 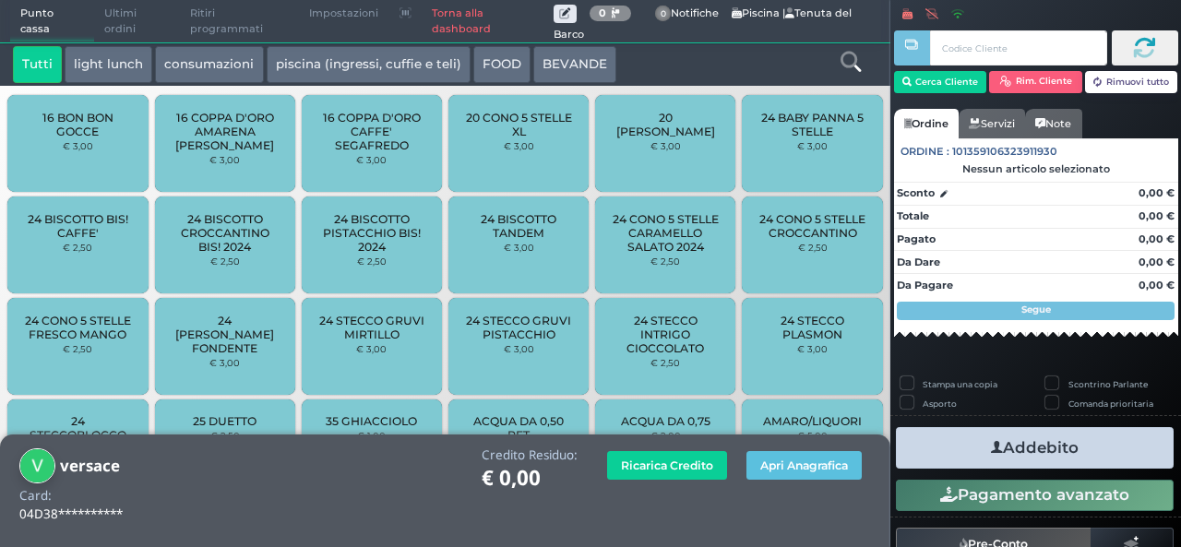 I want to click on span: 101359106323911930, so click(x=1005, y=151).